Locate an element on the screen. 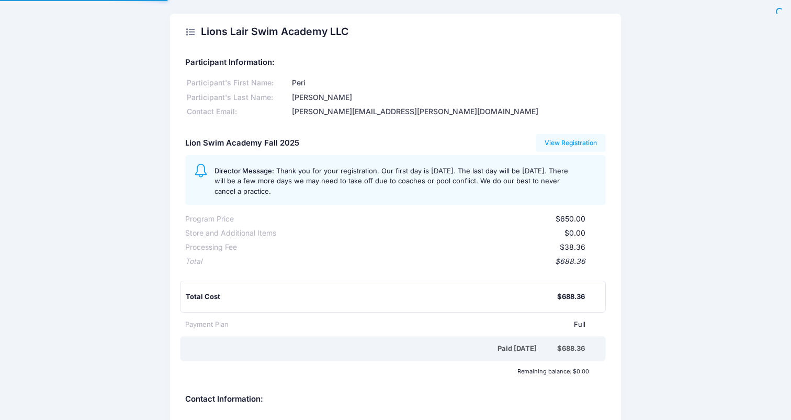 The height and width of the screenshot is (420, 791). div: Participant's First Name: is located at coordinates (238, 83).